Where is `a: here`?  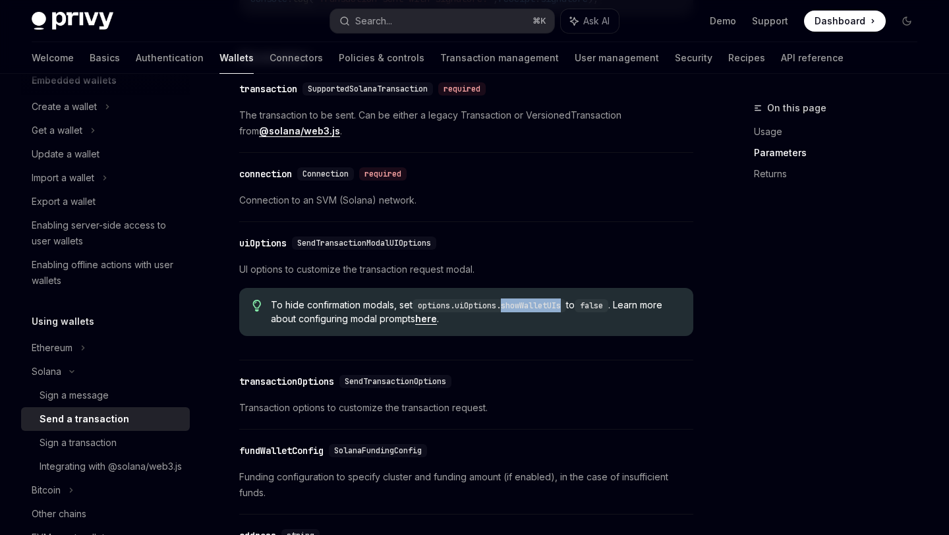
a: here is located at coordinates (426, 319).